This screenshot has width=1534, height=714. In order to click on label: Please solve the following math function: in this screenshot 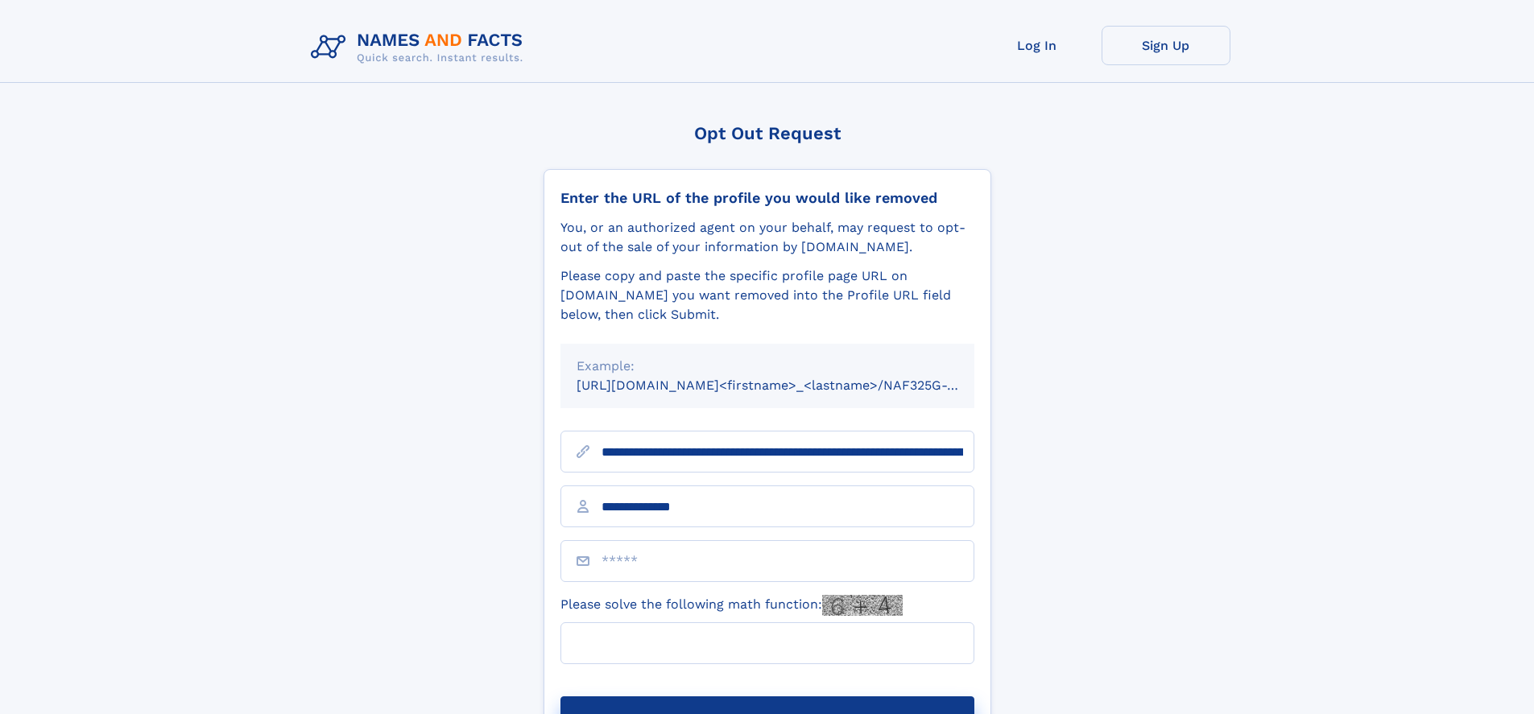, I will do `click(731, 606)`.